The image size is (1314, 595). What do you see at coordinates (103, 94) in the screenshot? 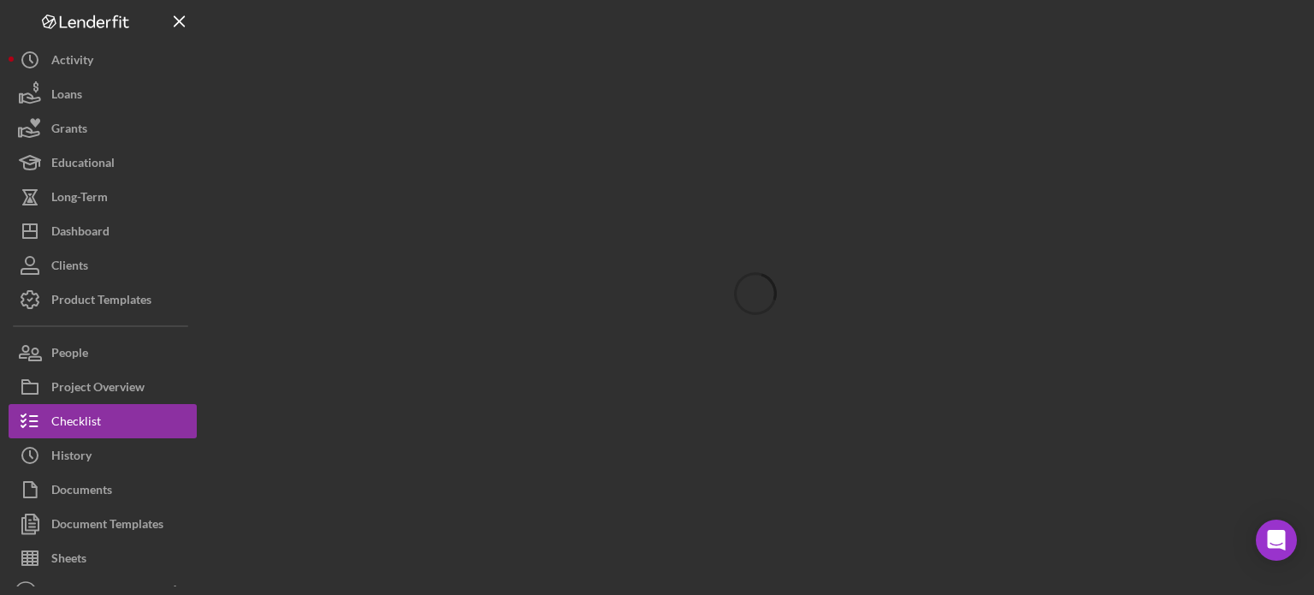
I see `button: Loans` at bounding box center [103, 94].